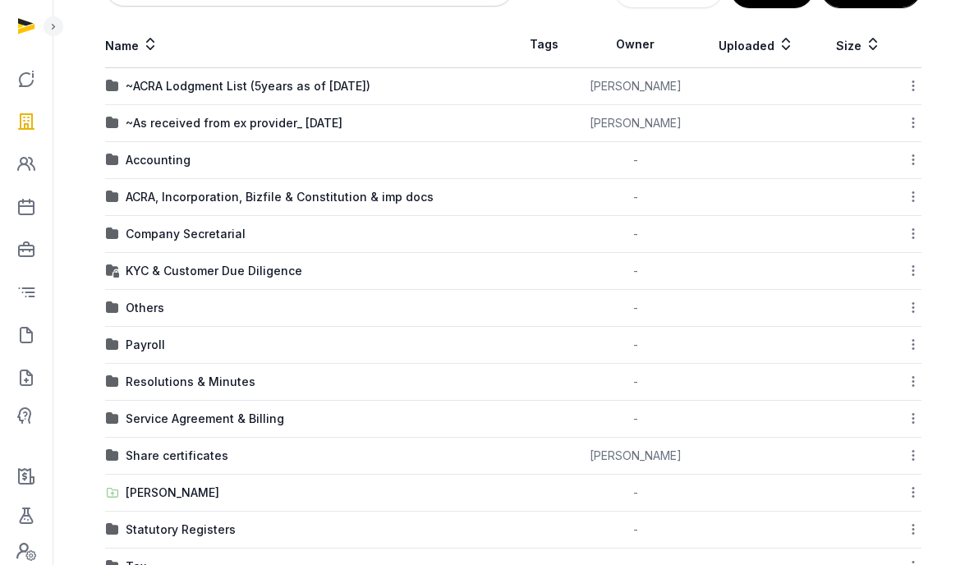 This screenshot has height=565, width=974. I want to click on th: Size, so click(858, 44).